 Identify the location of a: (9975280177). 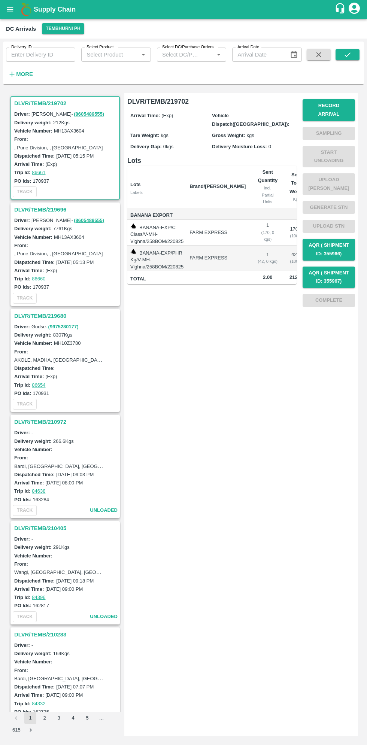
(63, 327).